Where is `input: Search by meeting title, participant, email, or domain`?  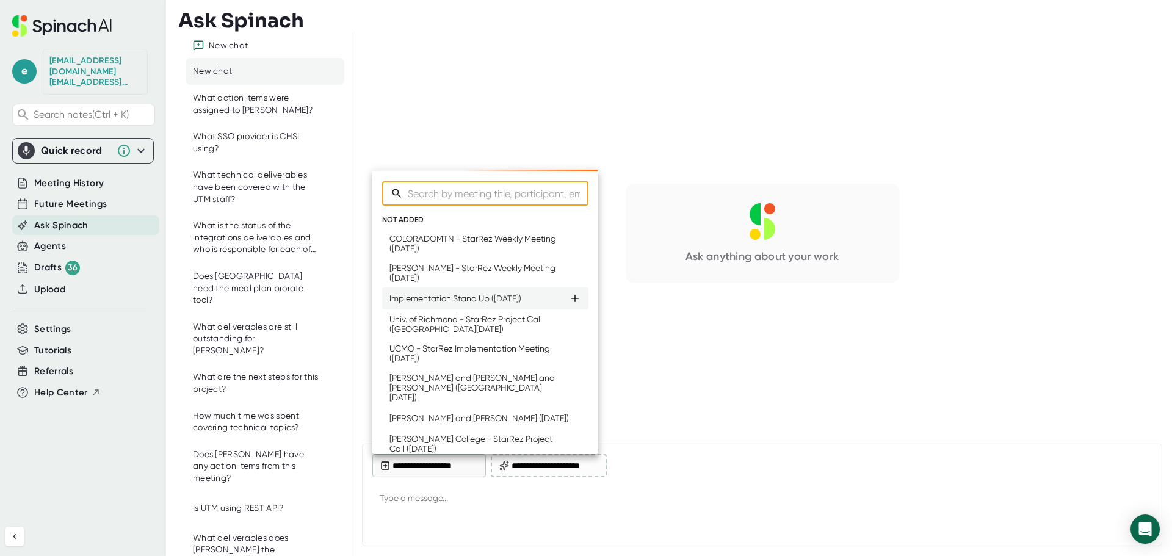
input: Search by meeting title, participant, email, or domain is located at coordinates (498, 194).